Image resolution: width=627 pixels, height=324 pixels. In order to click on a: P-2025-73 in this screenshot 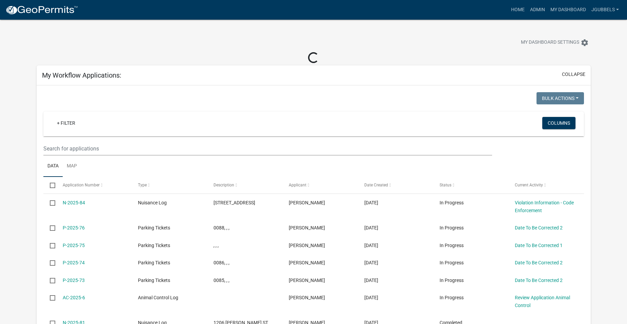, I will do `click(74, 280)`.